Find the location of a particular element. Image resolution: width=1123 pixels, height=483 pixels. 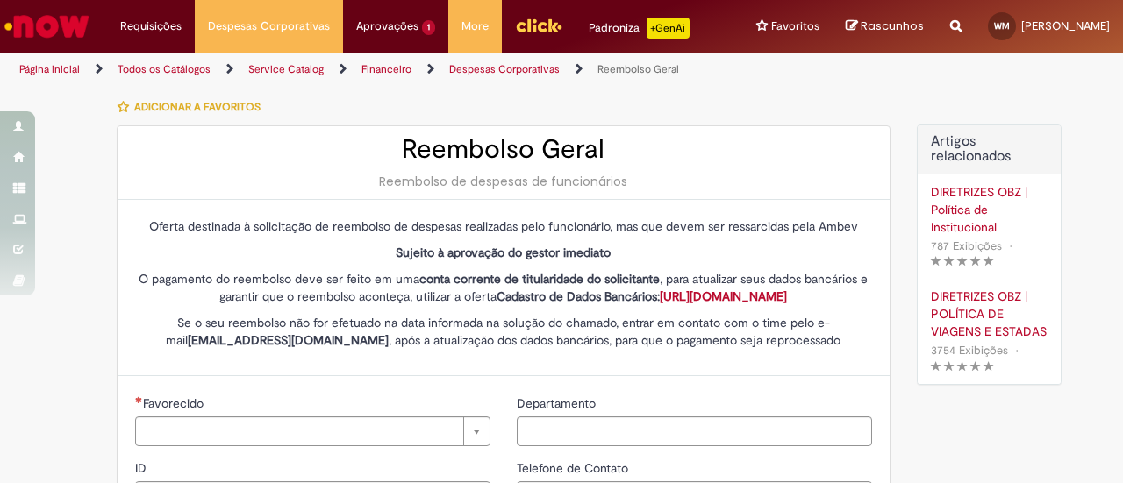

h3: Artigos relacionados is located at coordinates (989, 149).